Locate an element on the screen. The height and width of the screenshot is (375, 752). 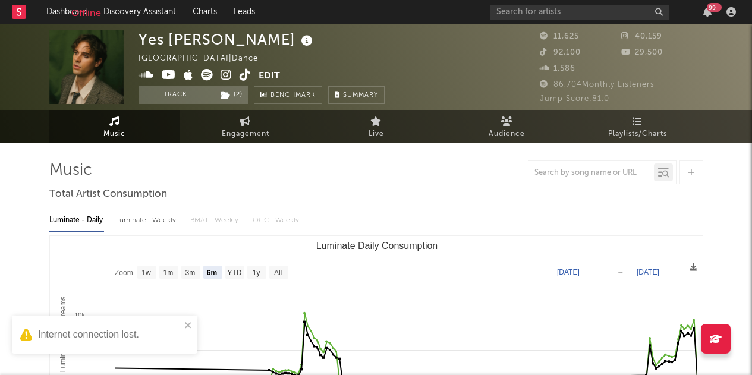
span: 1,586 is located at coordinates (558, 68).